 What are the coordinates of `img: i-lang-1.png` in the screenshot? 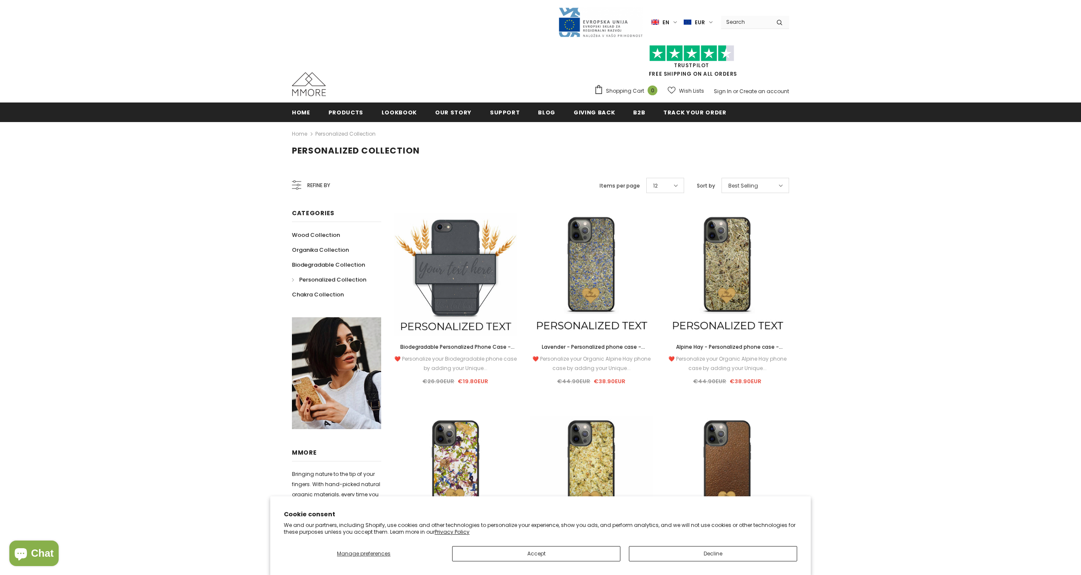 It's located at (655, 22).